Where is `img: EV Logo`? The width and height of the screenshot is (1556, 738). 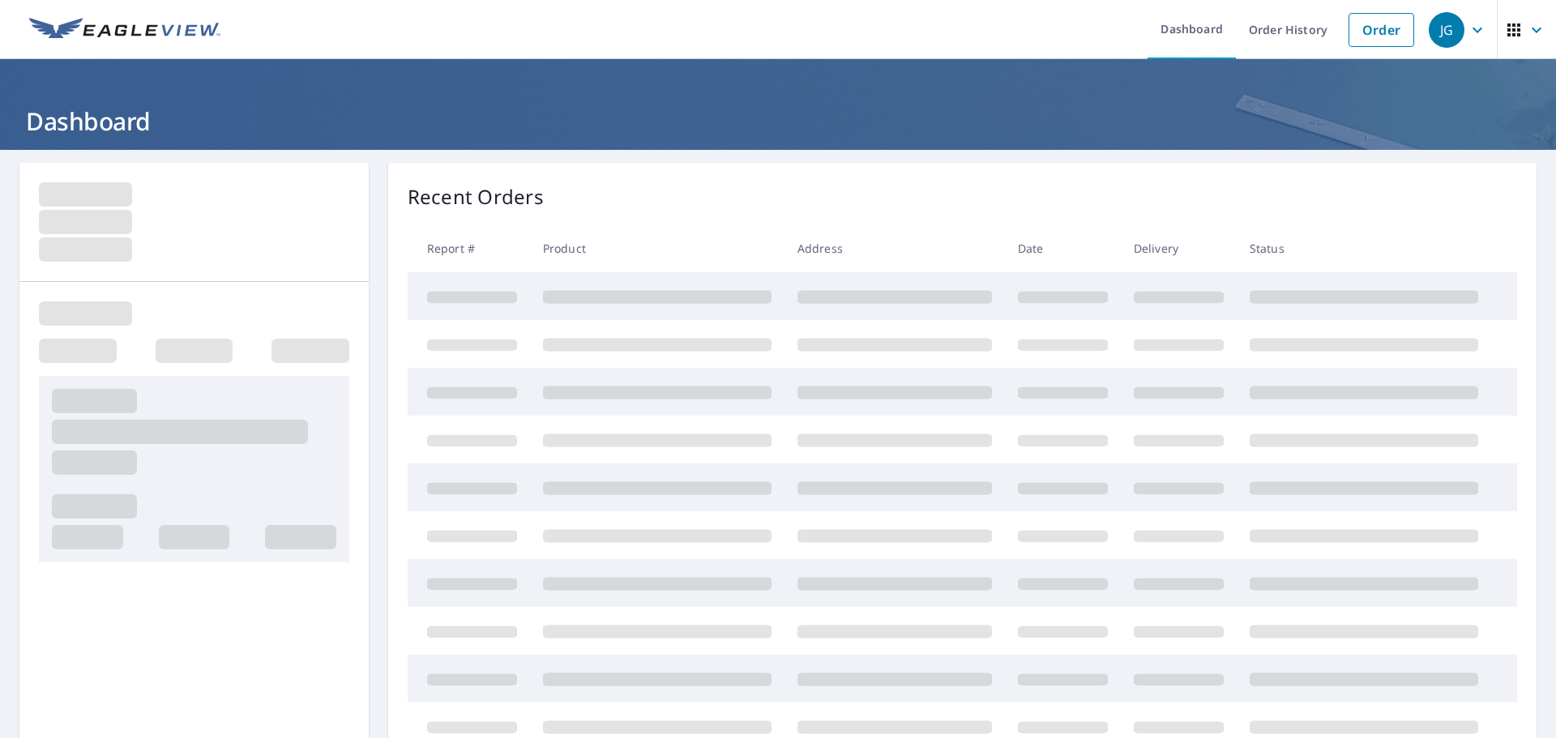
img: EV Logo is located at coordinates (125, 30).